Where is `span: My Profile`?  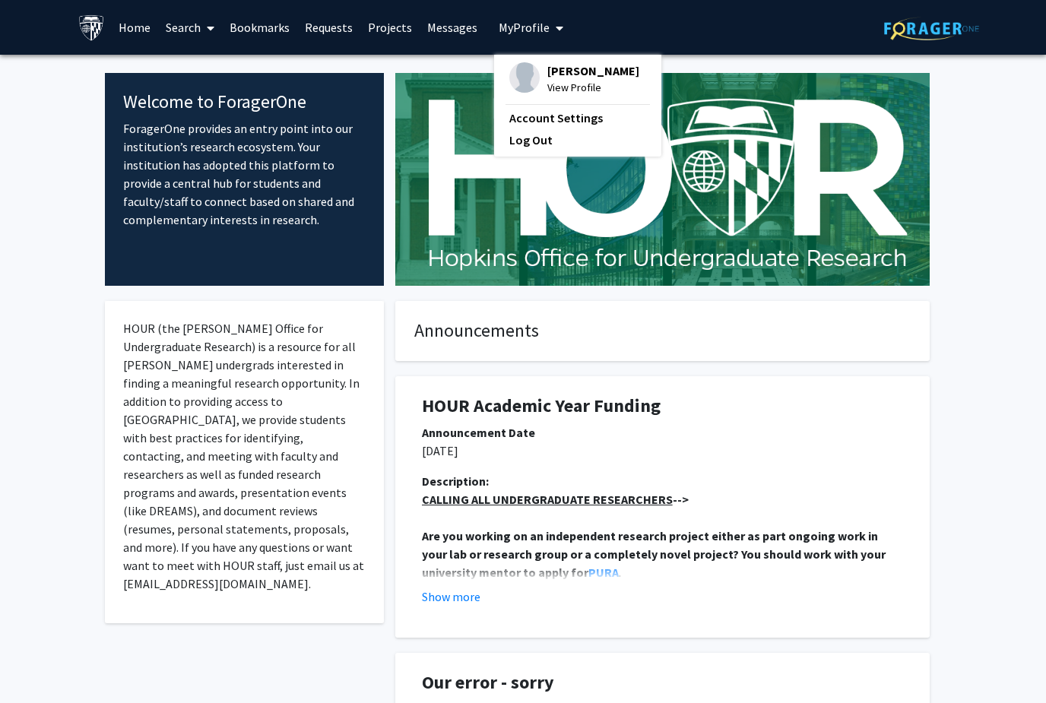
span: My Profile is located at coordinates (524, 27).